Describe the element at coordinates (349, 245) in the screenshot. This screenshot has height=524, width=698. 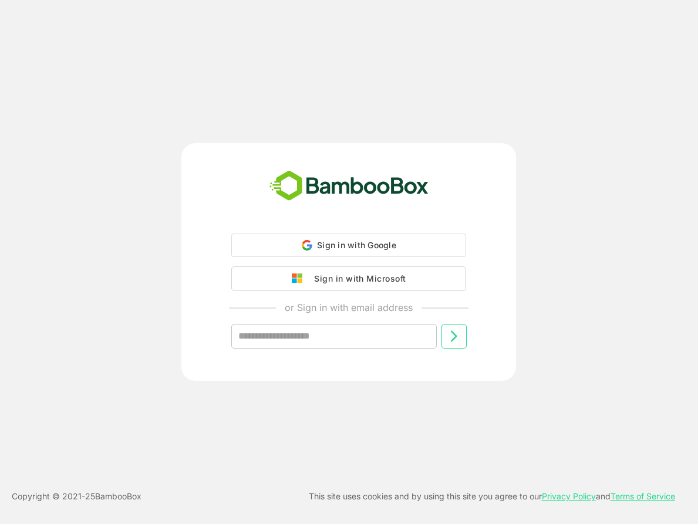
I see `div: Sign in with Google` at that location.